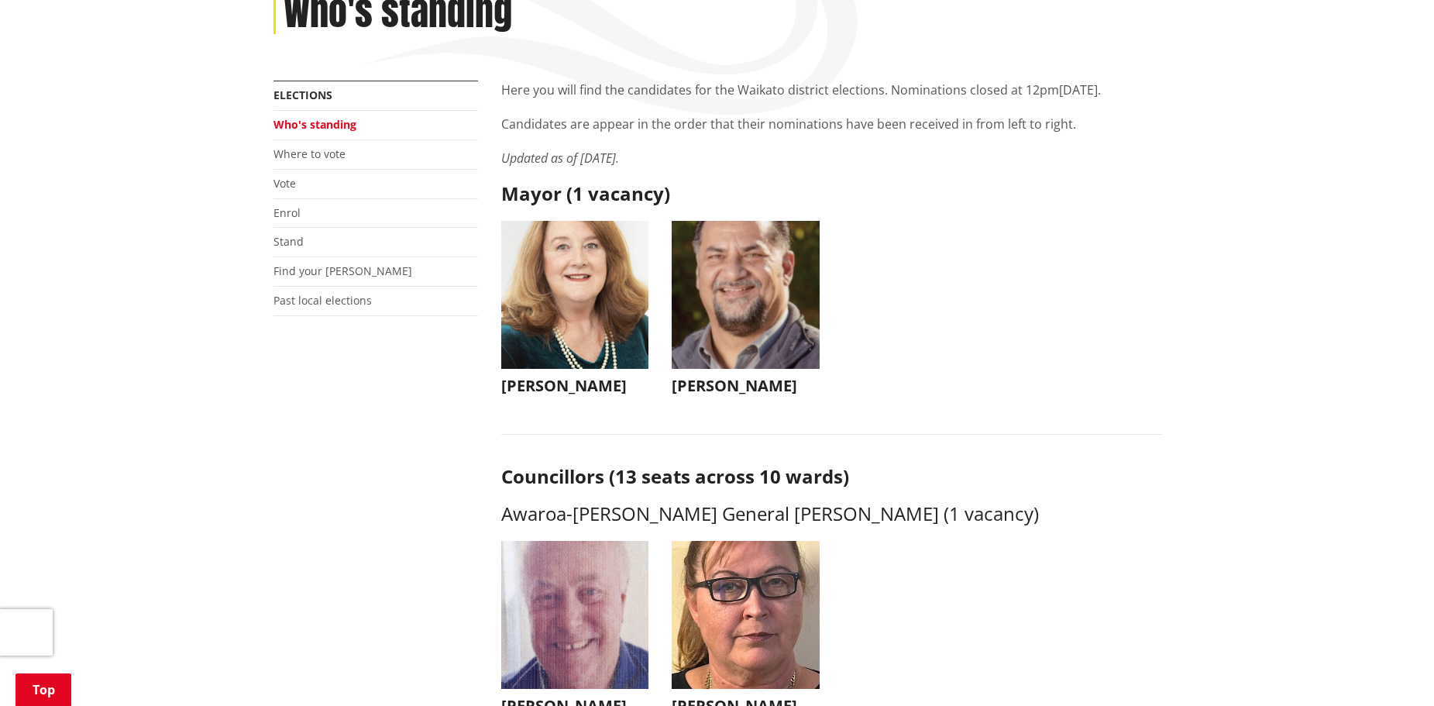 Image resolution: width=1434 pixels, height=706 pixels. Describe the element at coordinates (287, 212) in the screenshot. I see `a: Enrol` at that location.